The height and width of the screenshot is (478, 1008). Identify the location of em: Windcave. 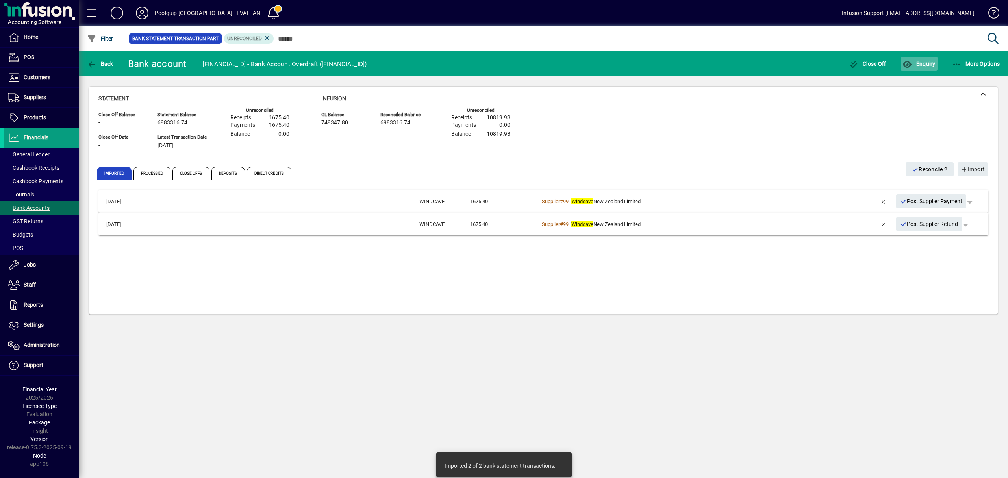
(583, 201).